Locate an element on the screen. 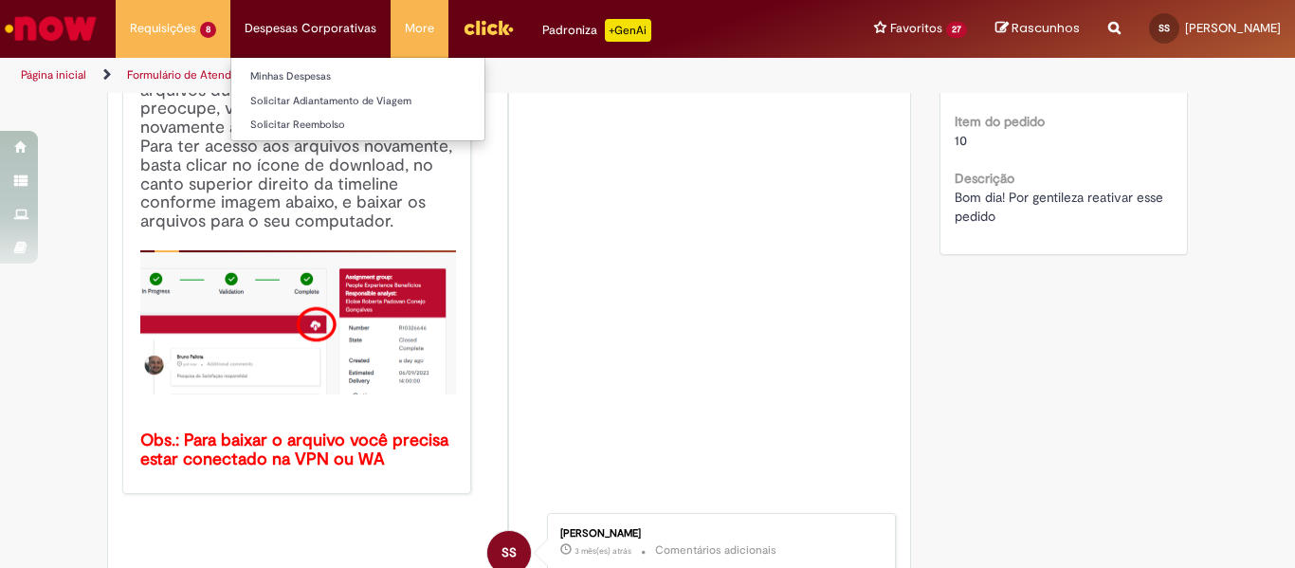  span: Requisições is located at coordinates (163, 28).